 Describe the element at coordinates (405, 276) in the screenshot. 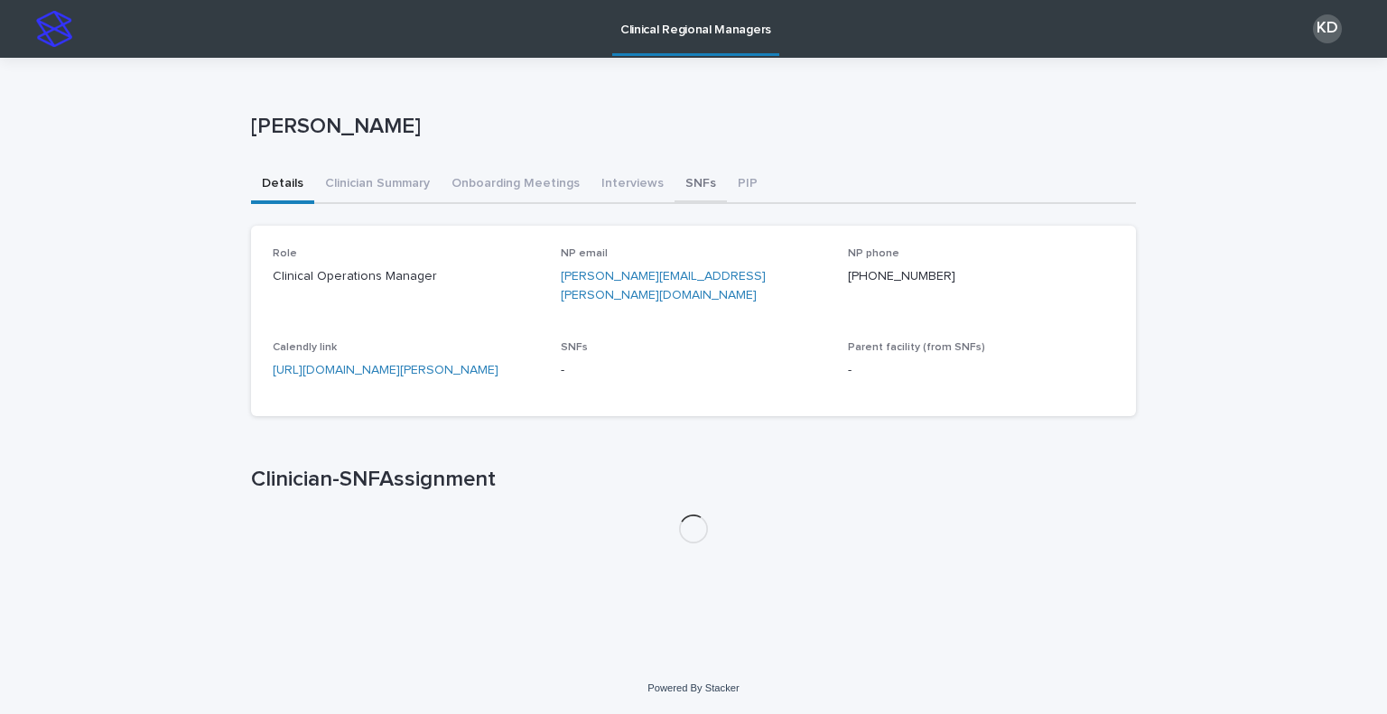

I see `p: Clinical Operations Manager` at that location.